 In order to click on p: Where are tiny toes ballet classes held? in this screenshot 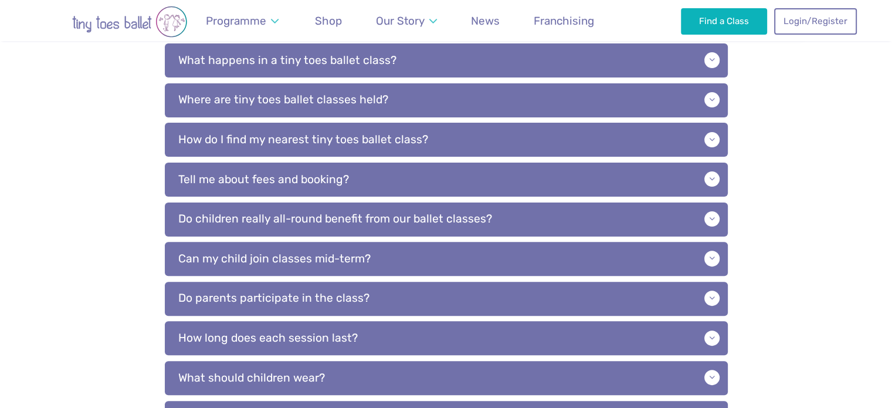, I will do `click(446, 100)`.